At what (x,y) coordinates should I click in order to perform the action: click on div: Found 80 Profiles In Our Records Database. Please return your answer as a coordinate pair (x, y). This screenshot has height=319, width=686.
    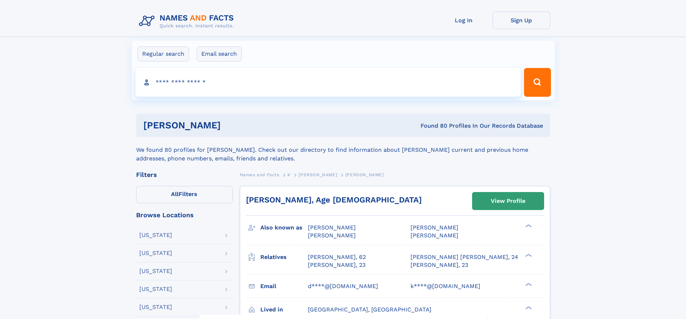
    Looking at the image, I should click on (432, 126).